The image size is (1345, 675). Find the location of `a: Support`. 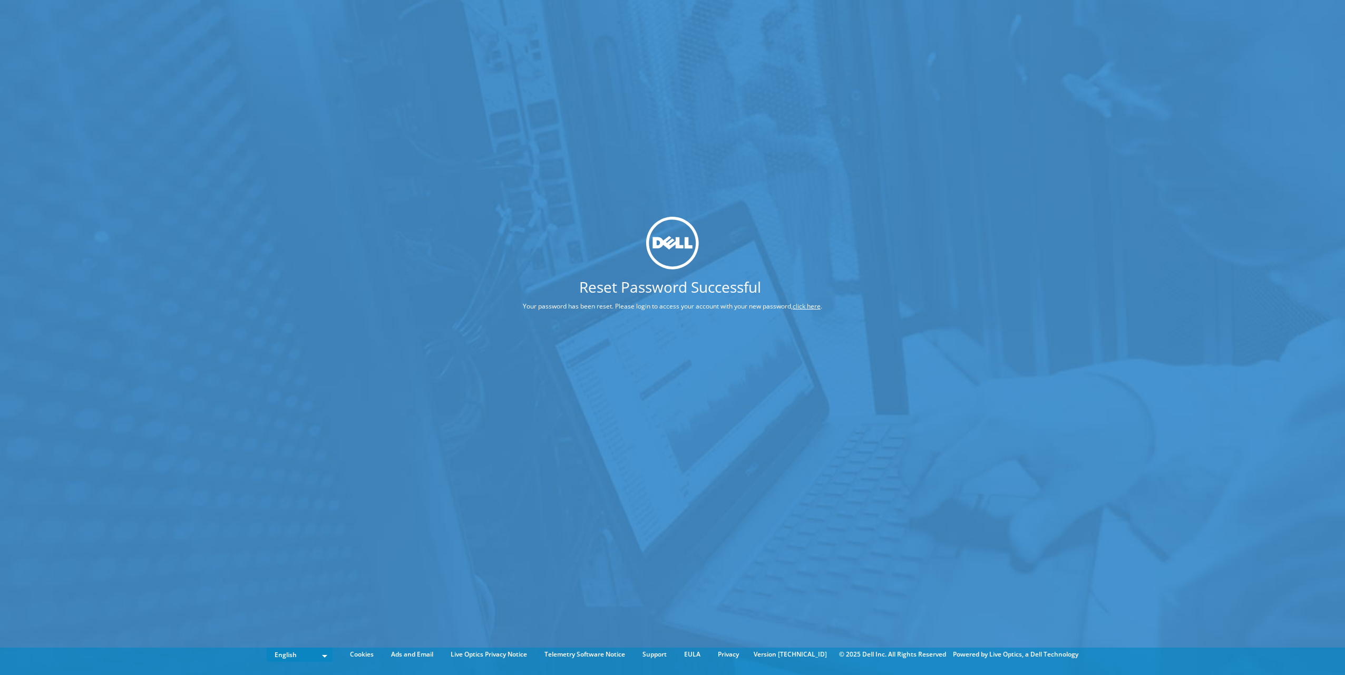

a: Support is located at coordinates (655, 654).